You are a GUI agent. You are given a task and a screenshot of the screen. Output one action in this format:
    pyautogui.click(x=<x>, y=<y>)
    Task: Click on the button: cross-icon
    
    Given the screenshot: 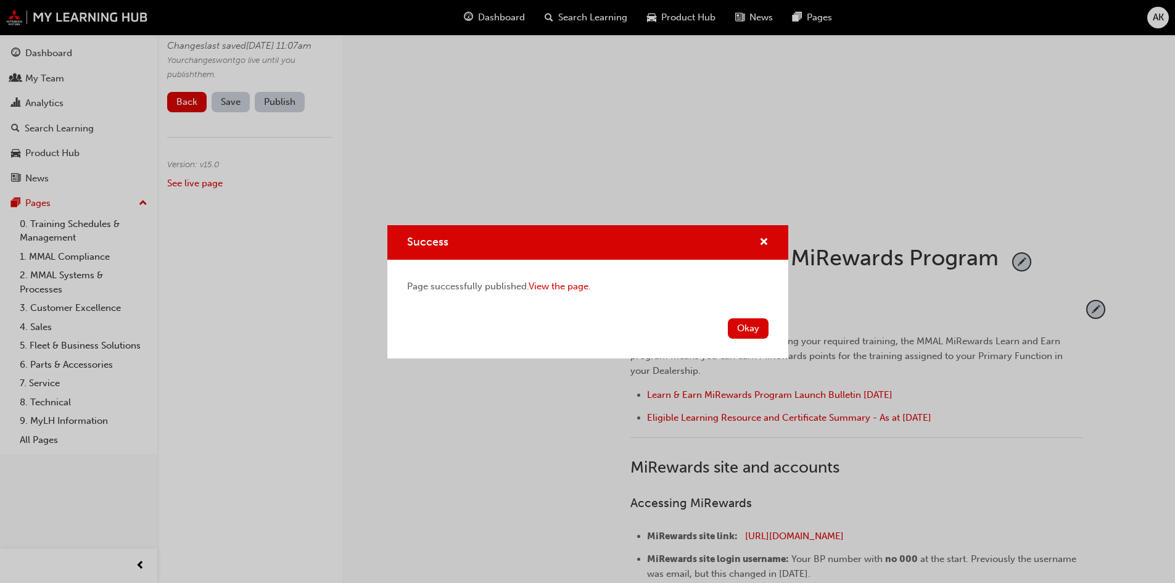 What is the action you would take?
    pyautogui.click(x=763, y=242)
    